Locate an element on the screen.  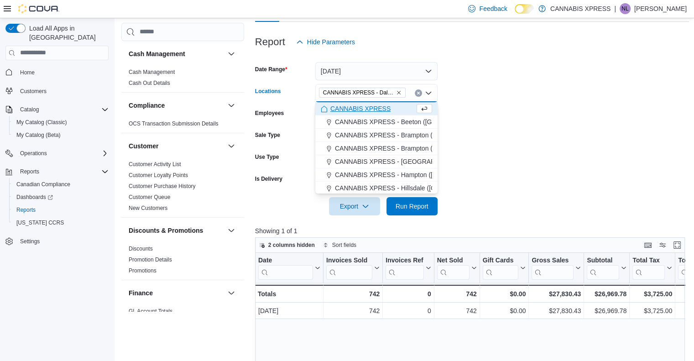
p: CANNABIS XPRESS is located at coordinates (580, 9).